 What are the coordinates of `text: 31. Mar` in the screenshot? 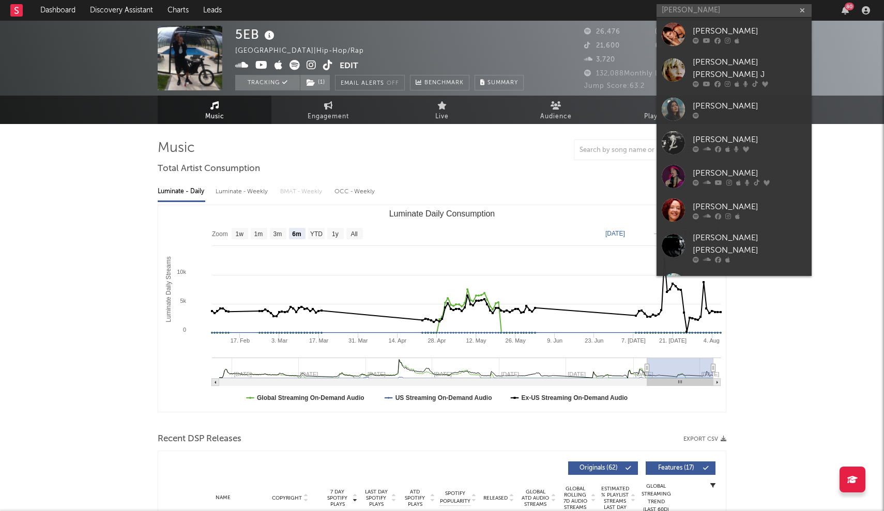 It's located at (358, 341).